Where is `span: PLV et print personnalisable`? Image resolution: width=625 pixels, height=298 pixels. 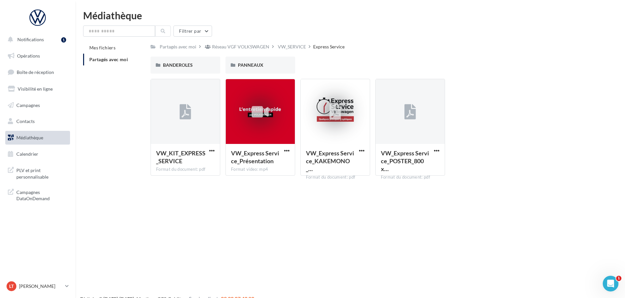
span: PLV et print personnalisable is located at coordinates (42, 173).